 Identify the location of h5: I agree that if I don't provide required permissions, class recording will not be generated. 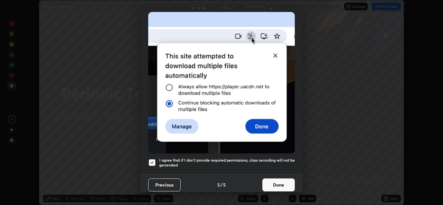
(227, 163).